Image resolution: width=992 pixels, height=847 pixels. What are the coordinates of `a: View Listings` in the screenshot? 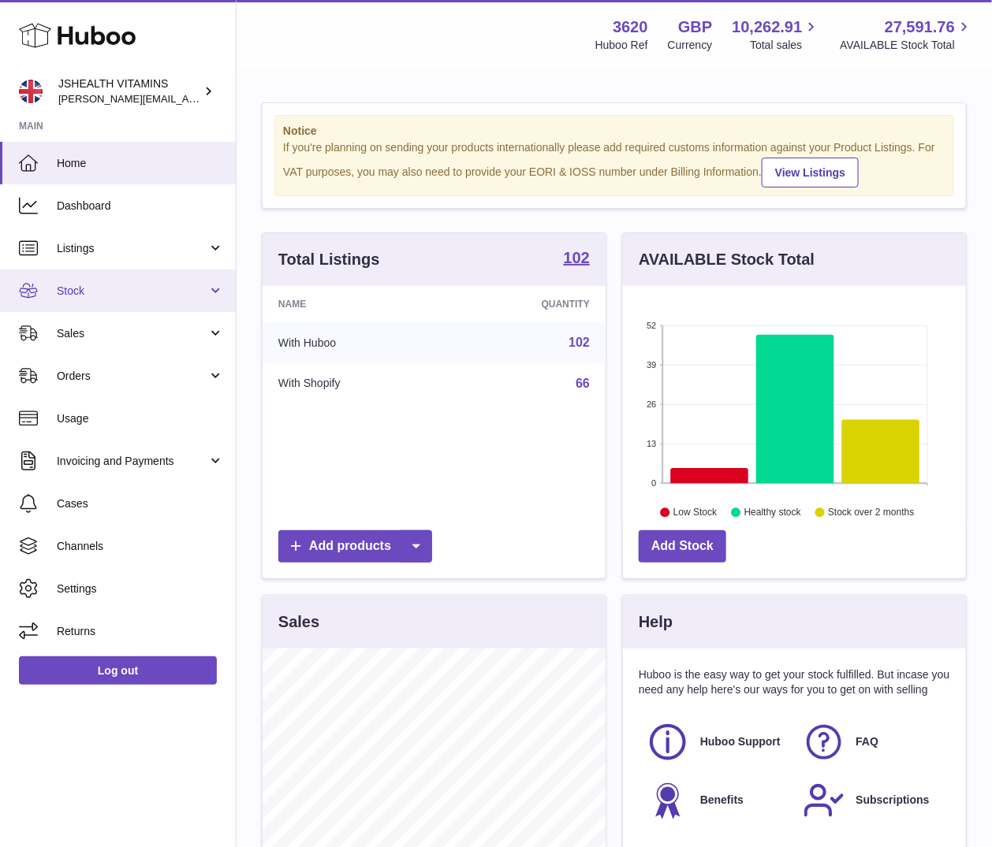 It's located at (810, 173).